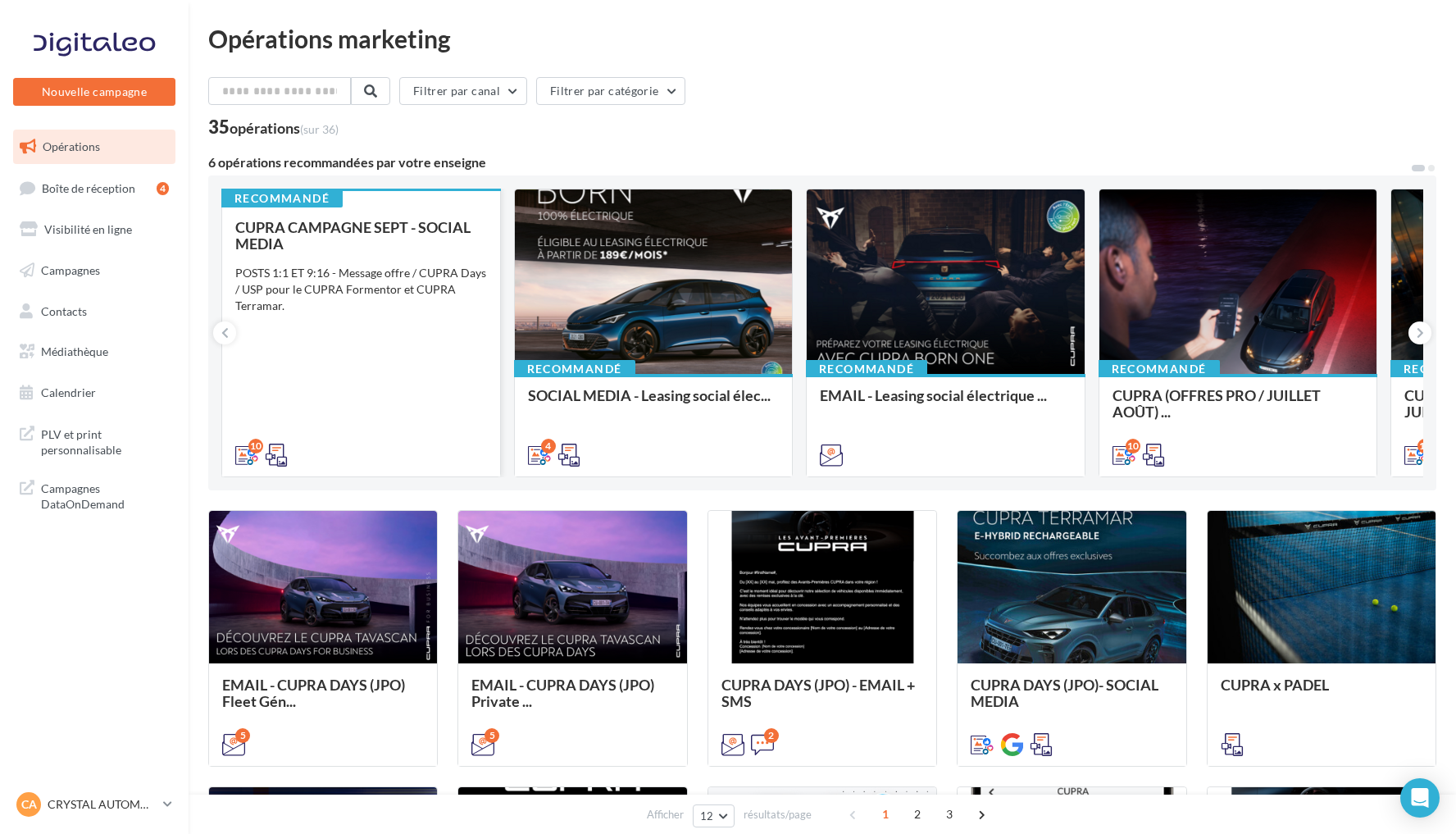 The width and height of the screenshot is (1456, 834). What do you see at coordinates (664, 814) in the screenshot?
I see `span: Afficher` at bounding box center [664, 814].